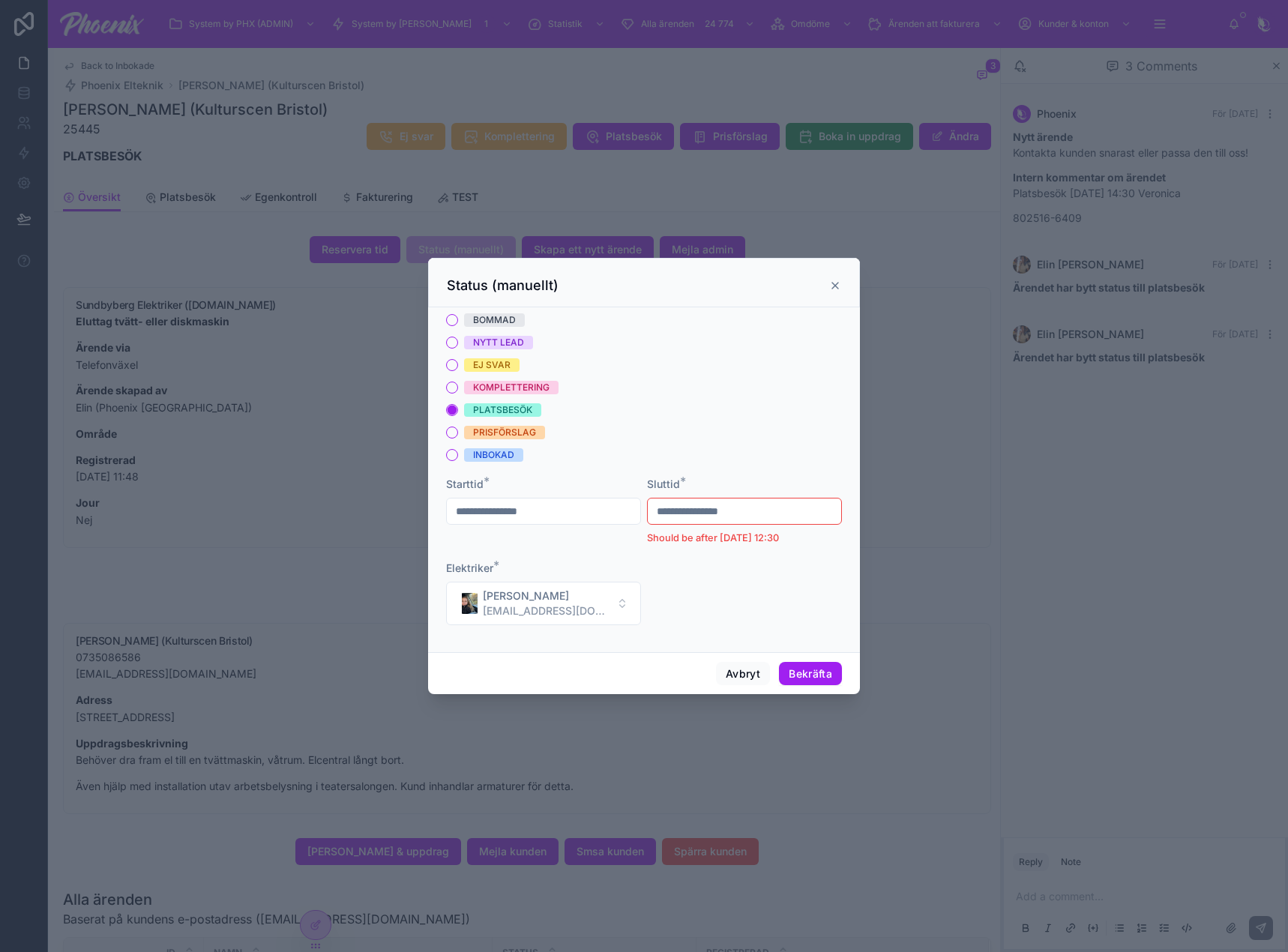 This screenshot has width=1288, height=952. Describe the element at coordinates (544, 603) in the screenshot. I see `button: Select Button` at that location.